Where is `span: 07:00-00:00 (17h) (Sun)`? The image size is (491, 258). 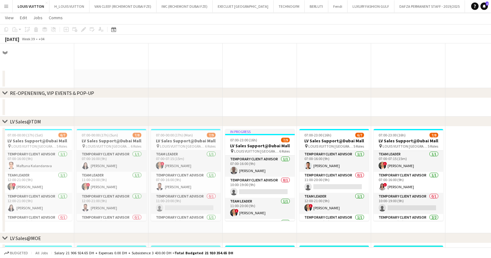
span: 07:00-00:00 (17h) (Sun) is located at coordinates (100, 135).